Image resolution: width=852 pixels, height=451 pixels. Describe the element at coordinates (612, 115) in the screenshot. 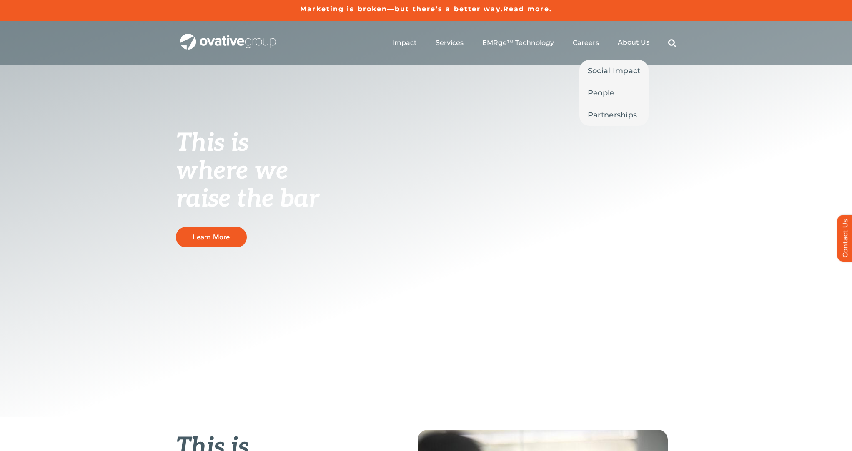

I see `span: Partnerships` at that location.